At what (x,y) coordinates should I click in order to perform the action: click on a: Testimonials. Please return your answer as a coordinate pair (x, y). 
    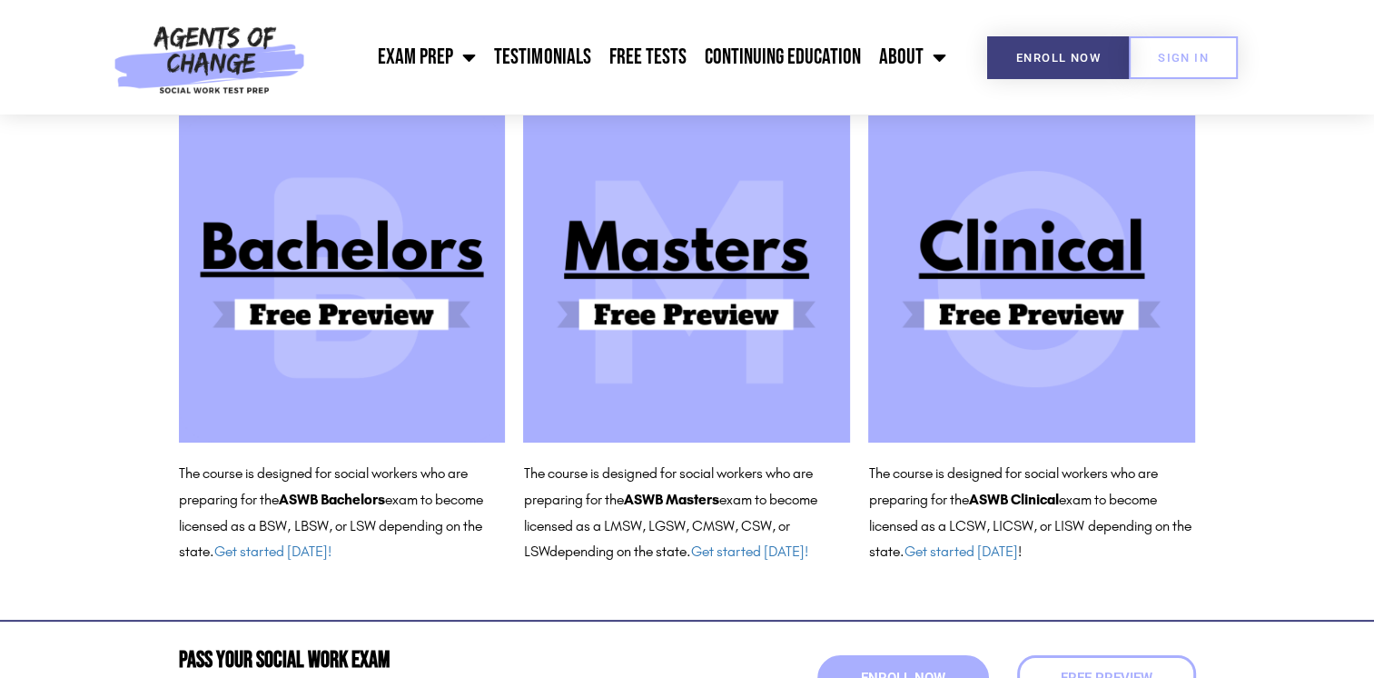
    Looking at the image, I should click on (542, 57).